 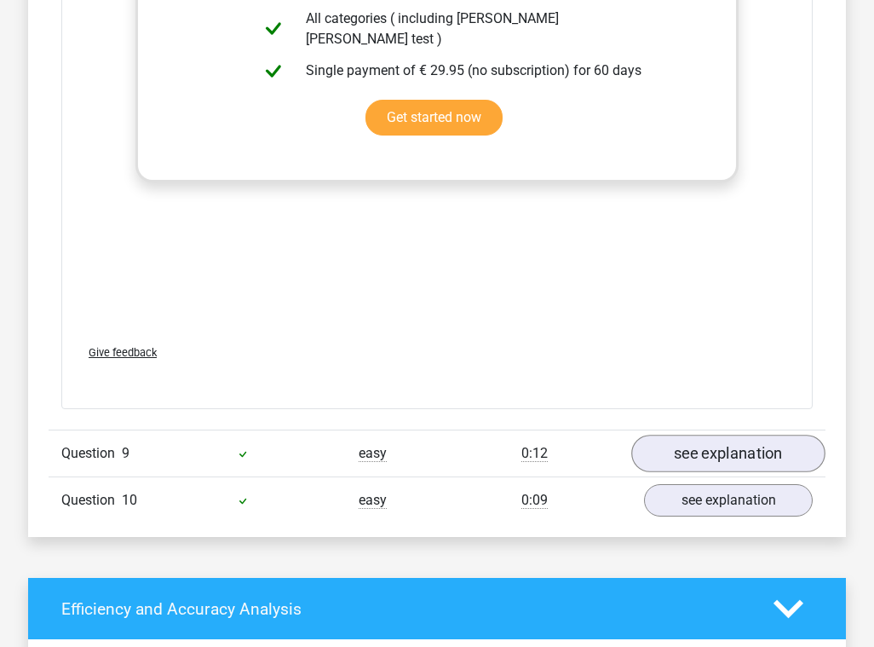 I want to click on span: 9, so click(x=125, y=452).